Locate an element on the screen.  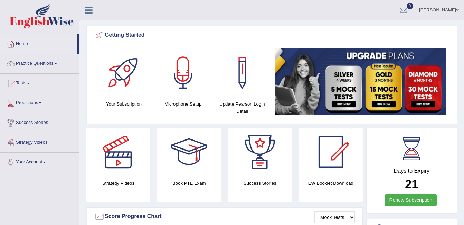
b: 21 is located at coordinates (412, 184).